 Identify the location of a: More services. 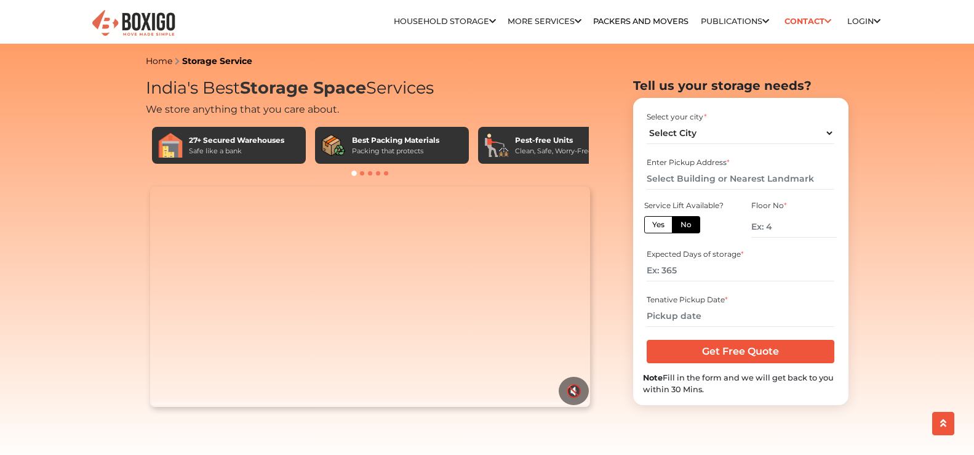
(545, 21).